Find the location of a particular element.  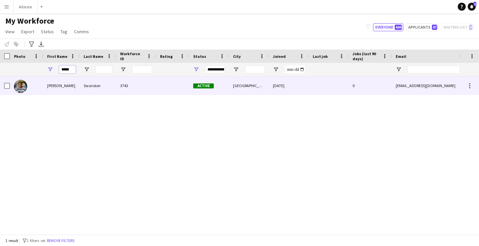

button: Applicants47 is located at coordinates (422, 27).